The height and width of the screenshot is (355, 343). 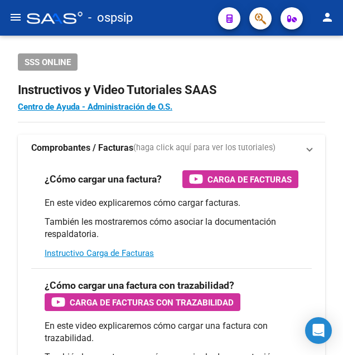 I want to click on p: También les mostraremos cómo asociar la documentación respaldatoria., so click(x=171, y=228).